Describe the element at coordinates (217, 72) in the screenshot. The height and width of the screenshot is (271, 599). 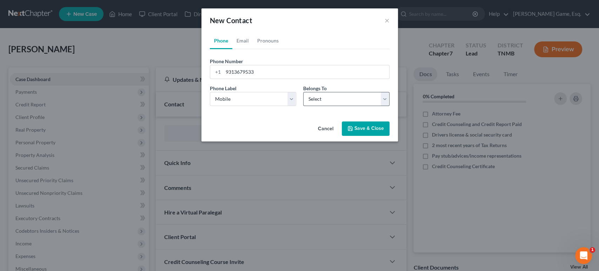
I see `div: +1` at that location.